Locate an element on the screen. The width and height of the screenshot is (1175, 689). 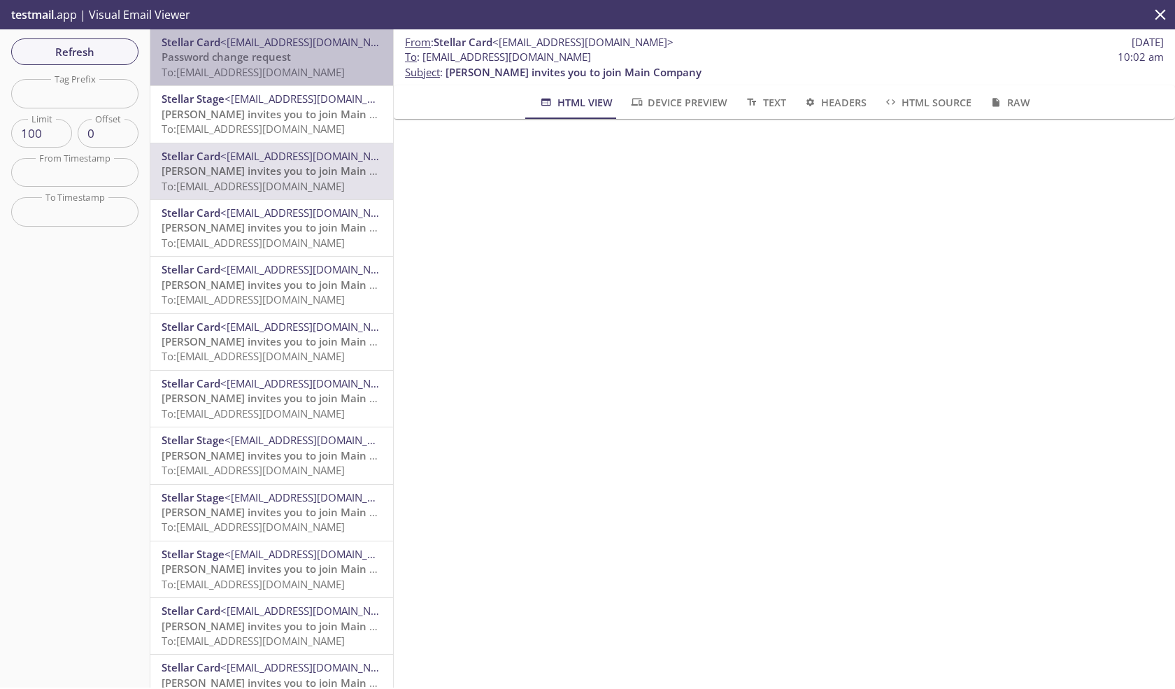
span: Raw is located at coordinates (1009, 102).